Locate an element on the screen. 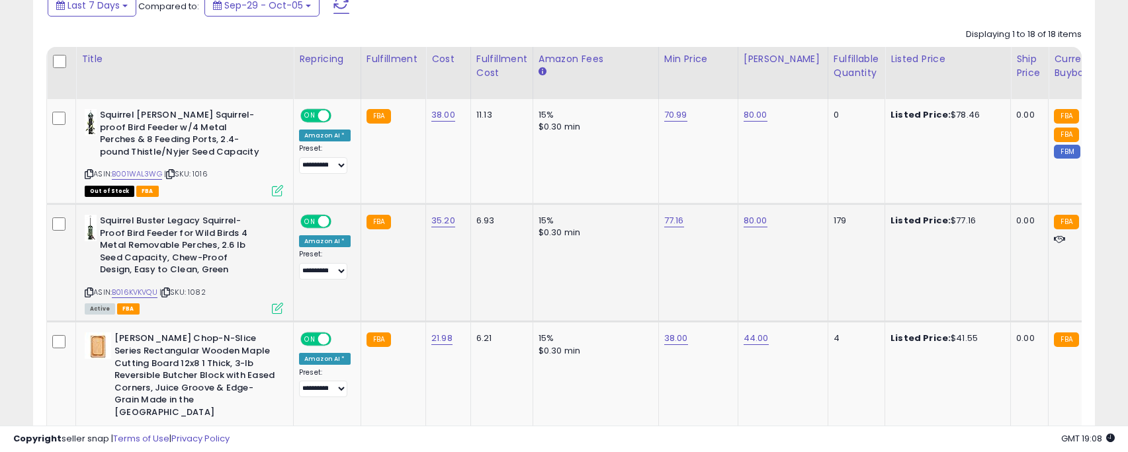 This screenshot has width=1128, height=452. div: Title is located at coordinates (185, 59).